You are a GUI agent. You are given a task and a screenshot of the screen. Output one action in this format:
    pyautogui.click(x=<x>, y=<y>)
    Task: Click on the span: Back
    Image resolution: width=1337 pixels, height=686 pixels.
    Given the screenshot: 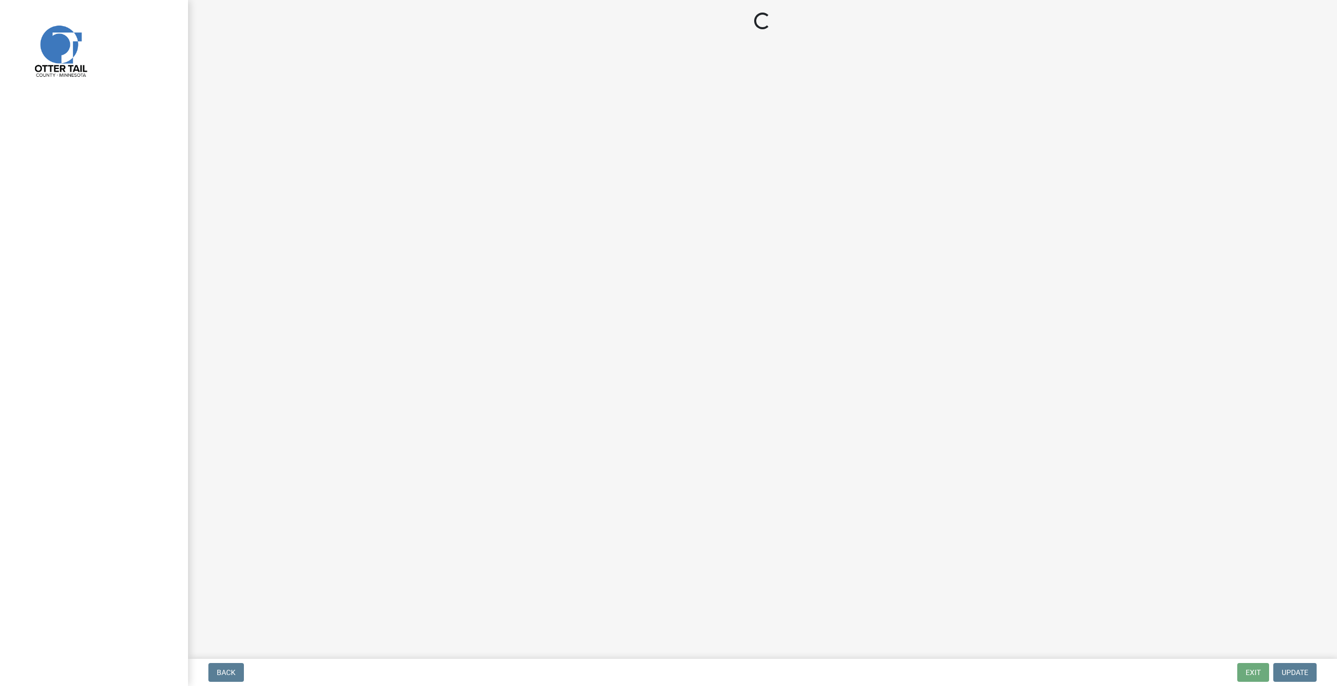 What is the action you would take?
    pyautogui.click(x=226, y=672)
    